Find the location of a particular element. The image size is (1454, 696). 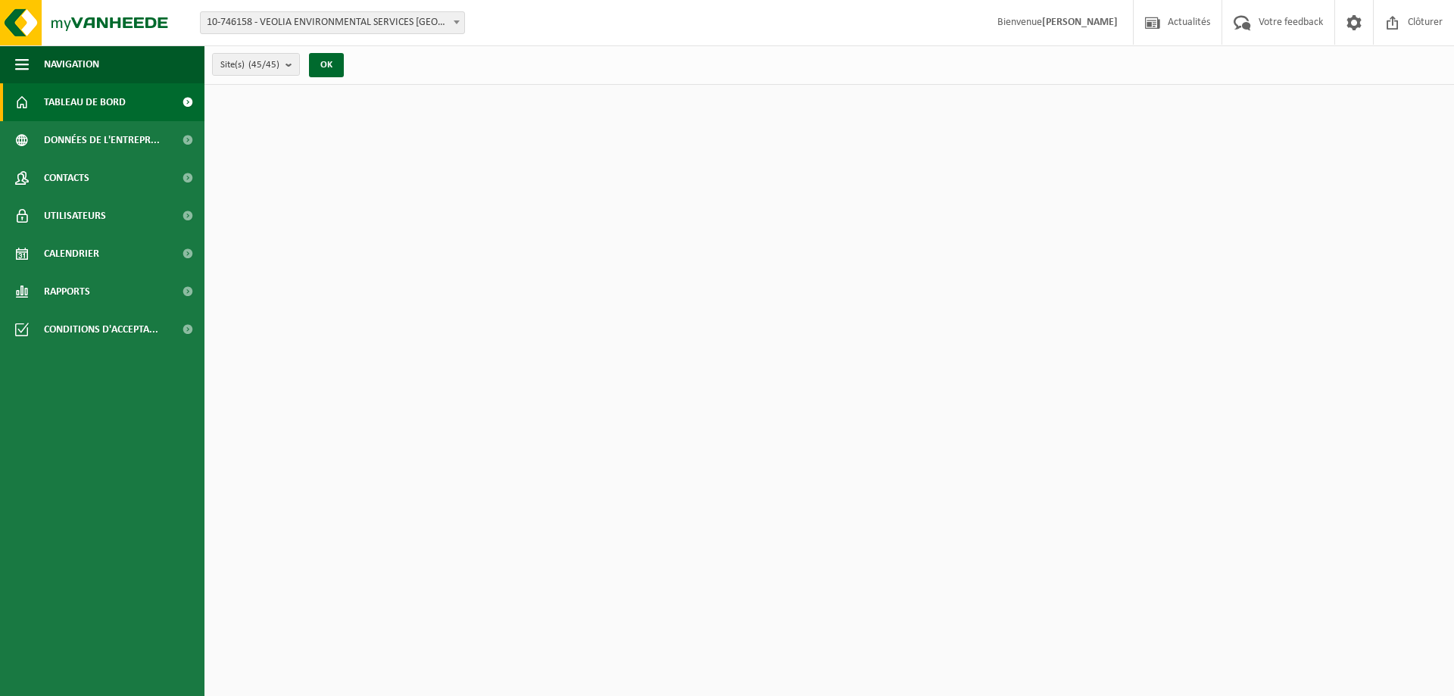

span: Conditions d'accepta... is located at coordinates (101, 329).